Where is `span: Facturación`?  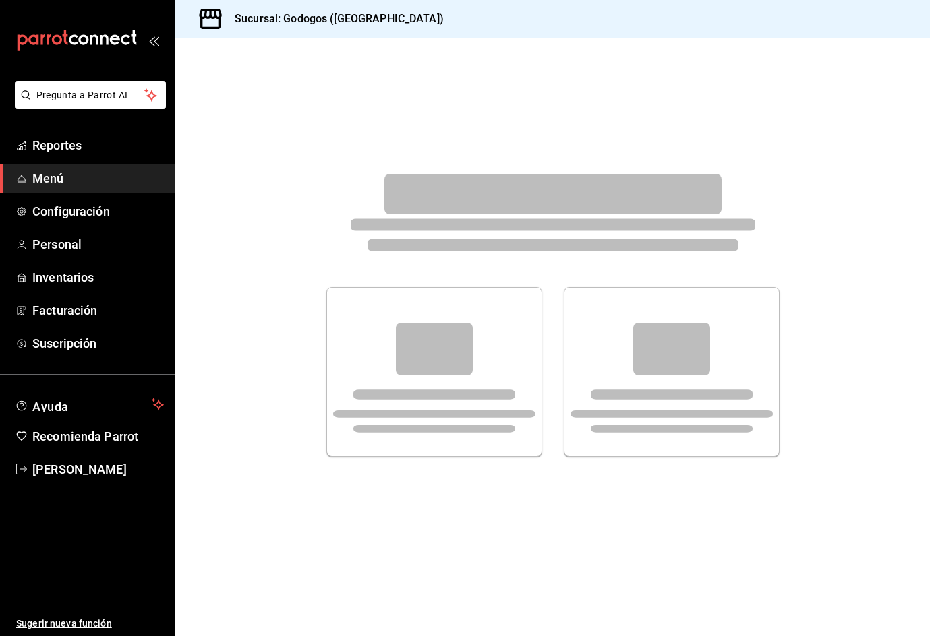
span: Facturación is located at coordinates (98, 310).